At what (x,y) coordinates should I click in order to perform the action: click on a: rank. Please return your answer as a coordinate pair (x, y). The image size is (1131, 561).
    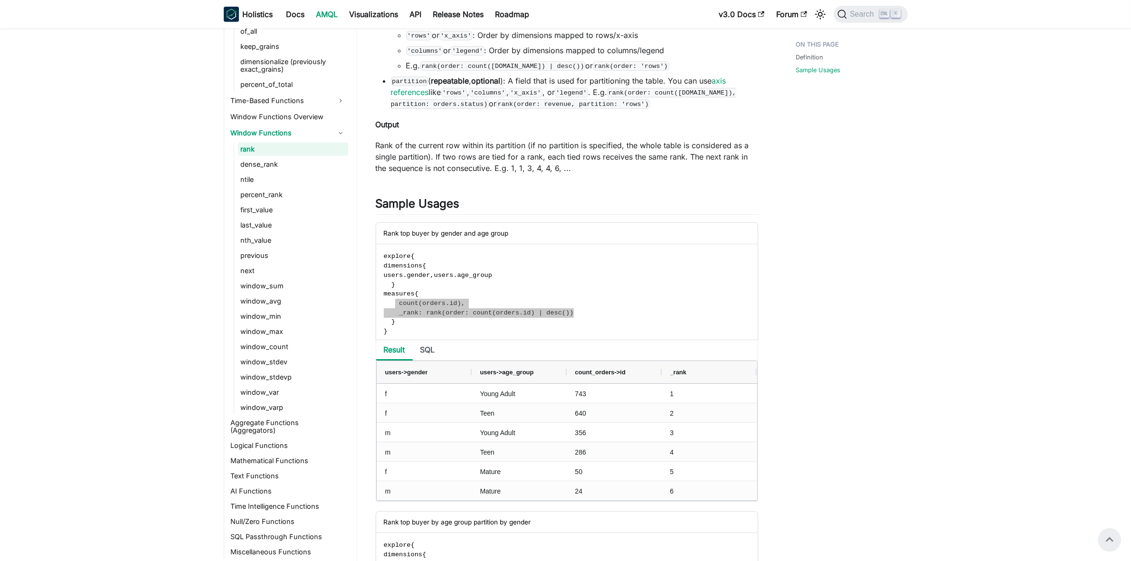
    Looking at the image, I should click on (293, 149).